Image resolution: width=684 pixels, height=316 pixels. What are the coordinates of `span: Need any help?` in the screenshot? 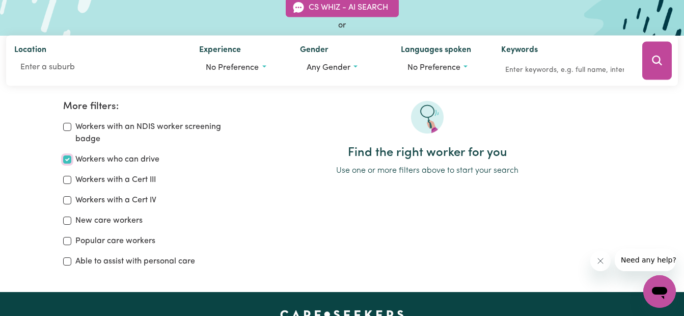 It's located at (34, 11).